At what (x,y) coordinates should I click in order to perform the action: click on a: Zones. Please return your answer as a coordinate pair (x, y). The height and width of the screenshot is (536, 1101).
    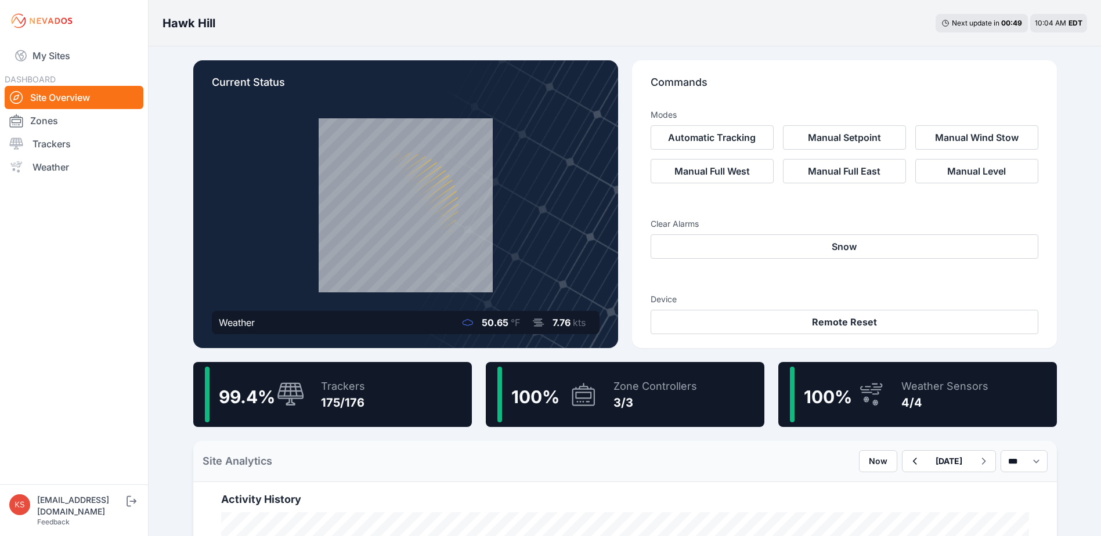
    Looking at the image, I should click on (74, 121).